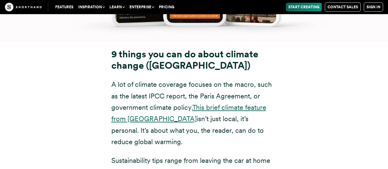 The width and height of the screenshot is (388, 169). What do you see at coordinates (166, 7) in the screenshot?
I see `a: Pricing` at bounding box center [166, 7].